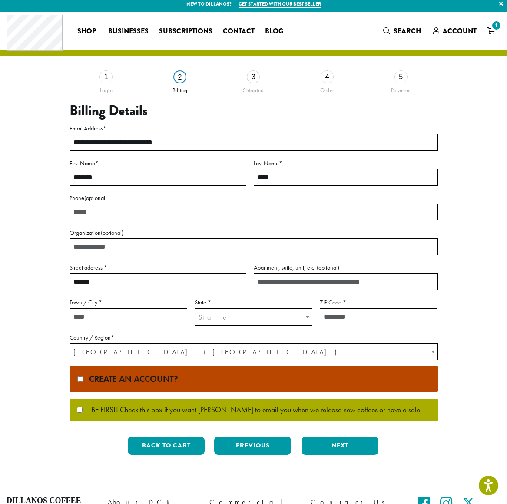  I want to click on div: 4, so click(327, 77).